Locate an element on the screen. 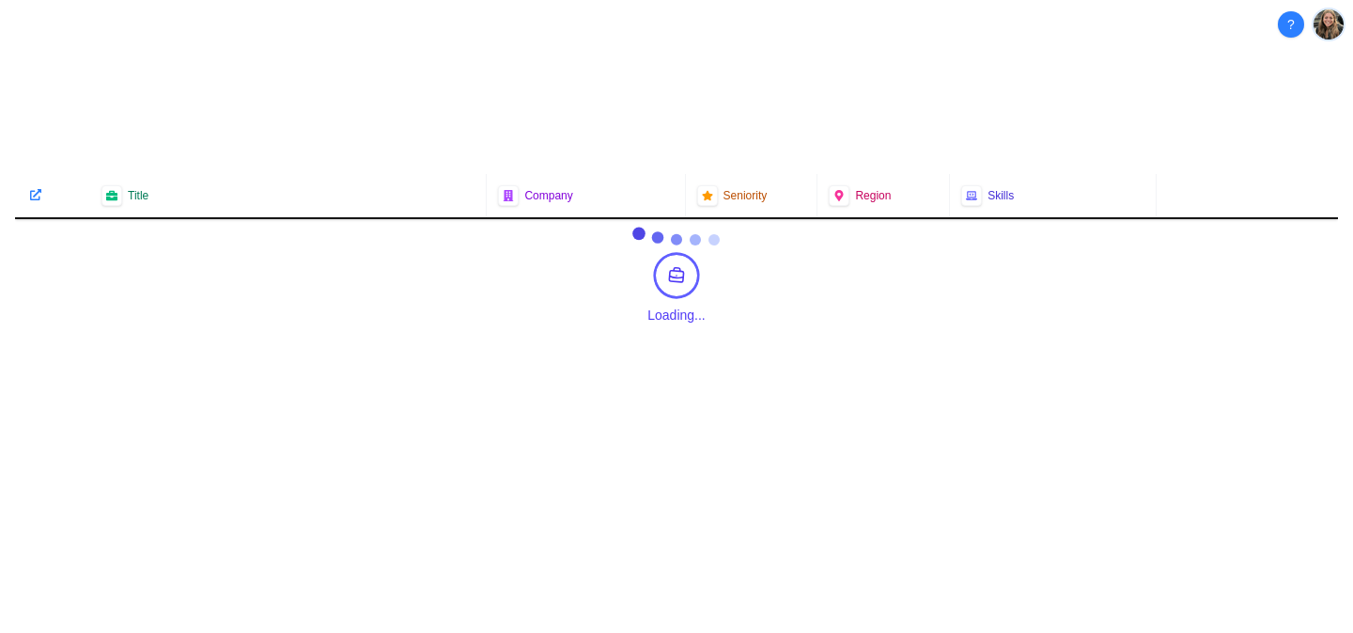 This screenshot has width=1353, height=633. span: Seniority is located at coordinates (745, 195).